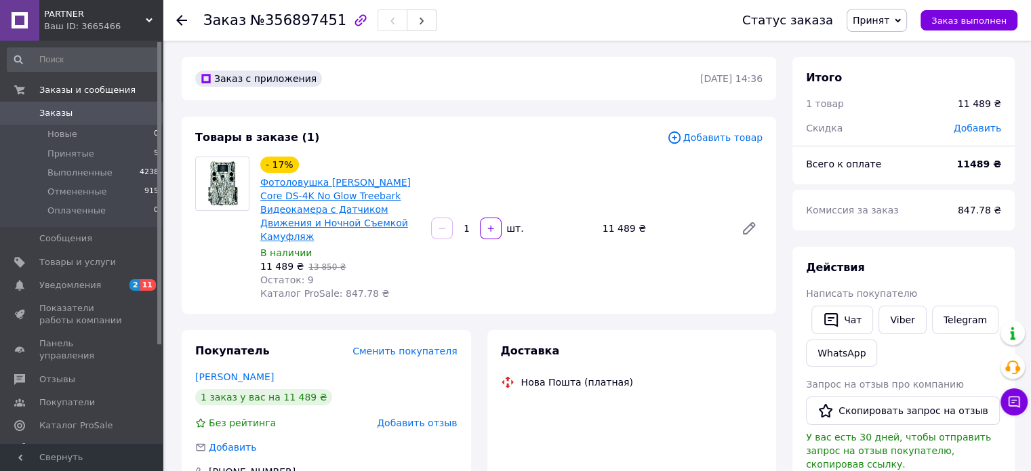 The image size is (1031, 471). I want to click on input: Поиск, so click(83, 60).